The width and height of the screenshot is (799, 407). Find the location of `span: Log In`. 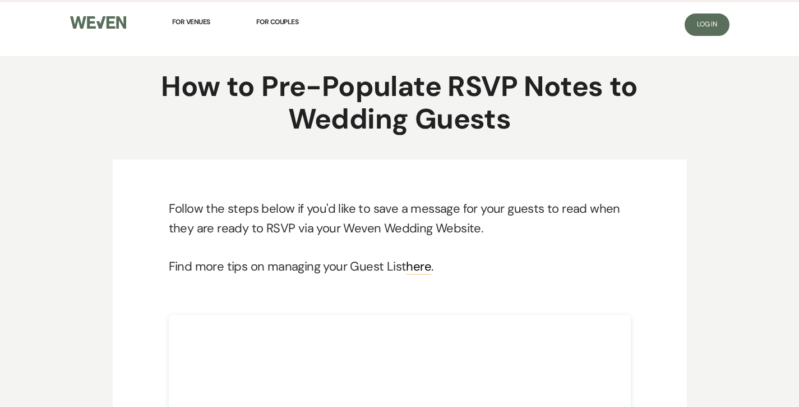

span: Log In is located at coordinates (707, 24).